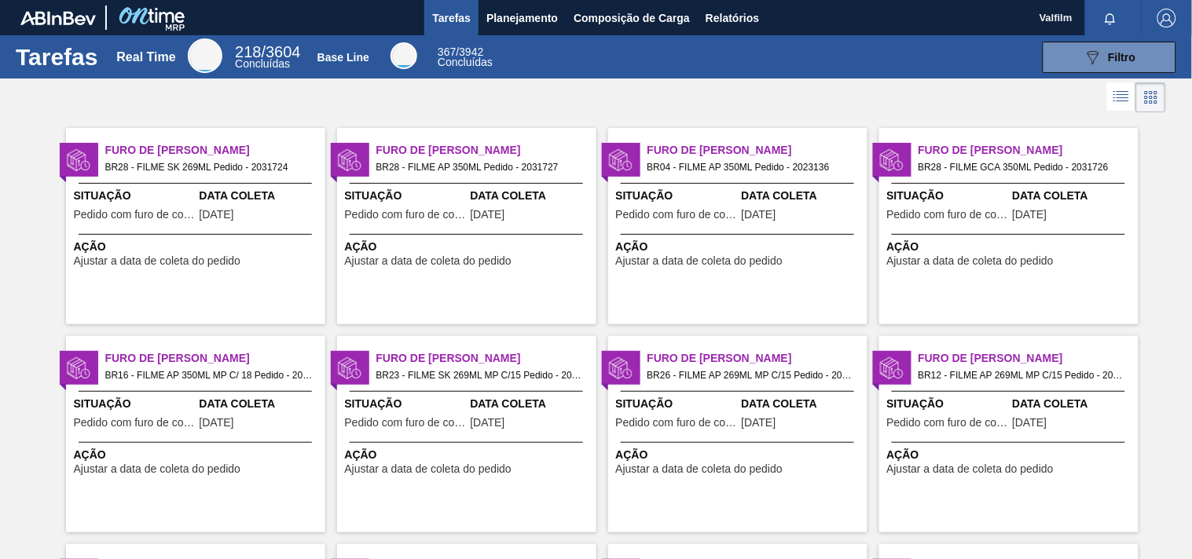 The image size is (1192, 559). What do you see at coordinates (267, 52) in the screenshot?
I see `span: / 3604` at bounding box center [267, 52].